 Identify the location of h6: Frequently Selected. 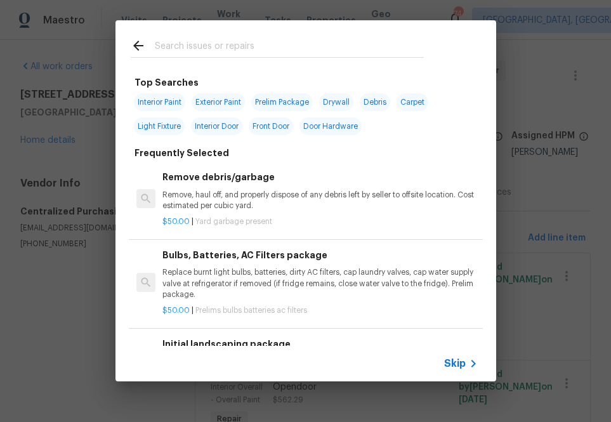
(182, 153).